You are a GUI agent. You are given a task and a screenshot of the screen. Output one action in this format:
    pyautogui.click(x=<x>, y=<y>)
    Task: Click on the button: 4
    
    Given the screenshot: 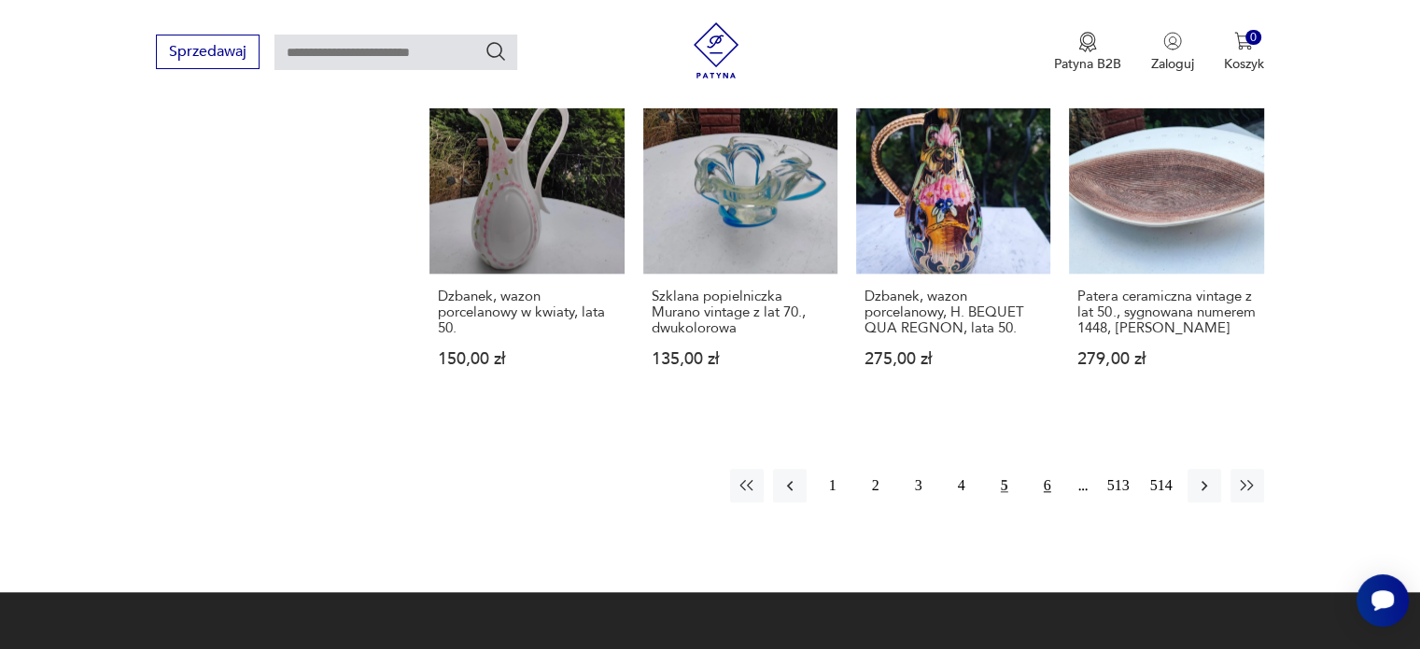 What is the action you would take?
    pyautogui.click(x=962, y=486)
    